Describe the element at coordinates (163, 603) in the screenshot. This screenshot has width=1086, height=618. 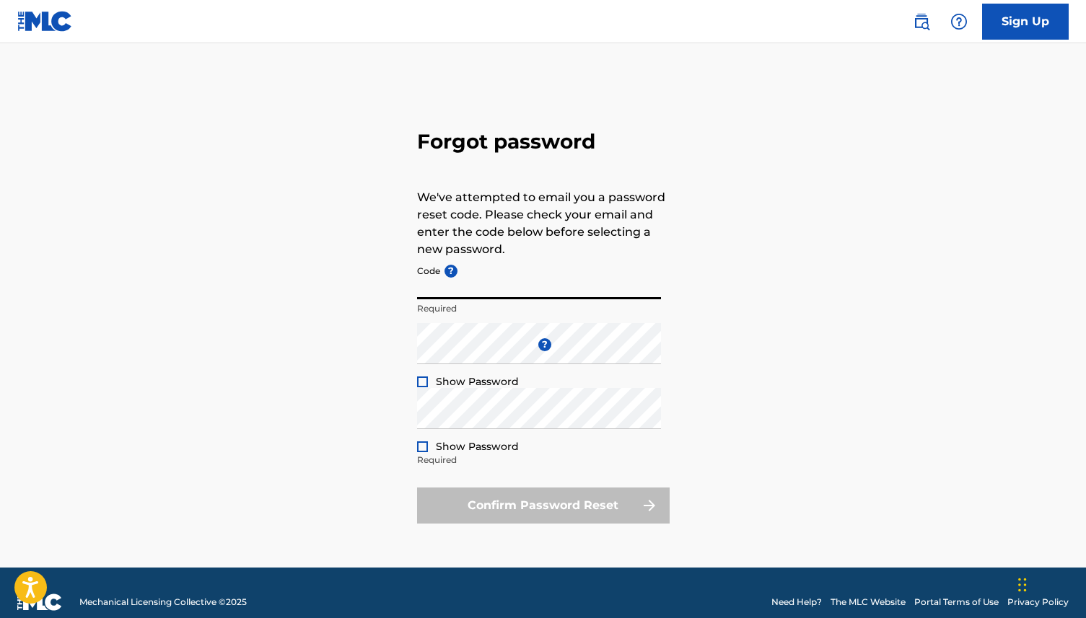
I see `span: Mechanical Licensing Collective © 2025` at that location.